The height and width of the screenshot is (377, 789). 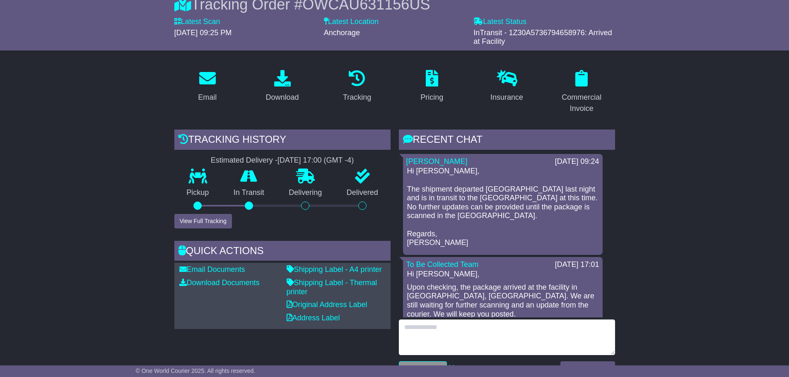 What do you see at coordinates (195, 371) in the screenshot?
I see `span: © One World Courier 2025. All rights reserved.` at bounding box center [195, 371].